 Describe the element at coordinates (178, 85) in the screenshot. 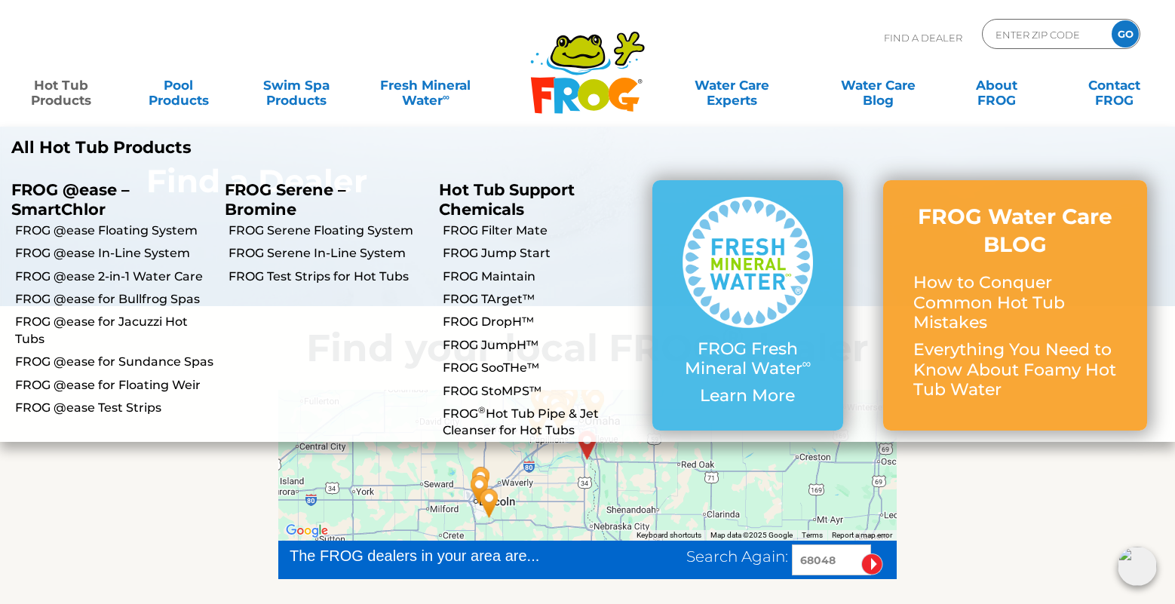

I see `a: PoolProducts` at that location.